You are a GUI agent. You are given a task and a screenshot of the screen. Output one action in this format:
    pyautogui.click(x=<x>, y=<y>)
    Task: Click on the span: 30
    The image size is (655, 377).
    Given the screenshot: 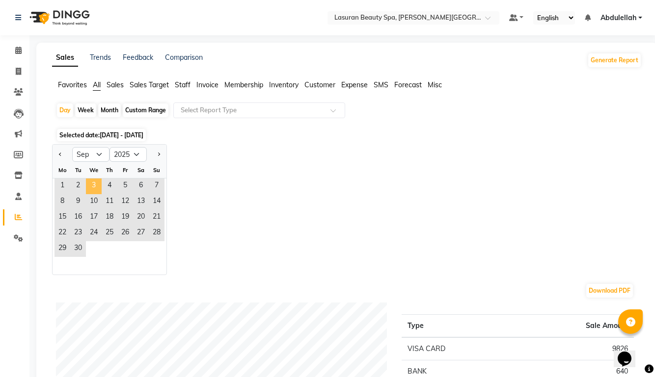 What is the action you would take?
    pyautogui.click(x=78, y=249)
    